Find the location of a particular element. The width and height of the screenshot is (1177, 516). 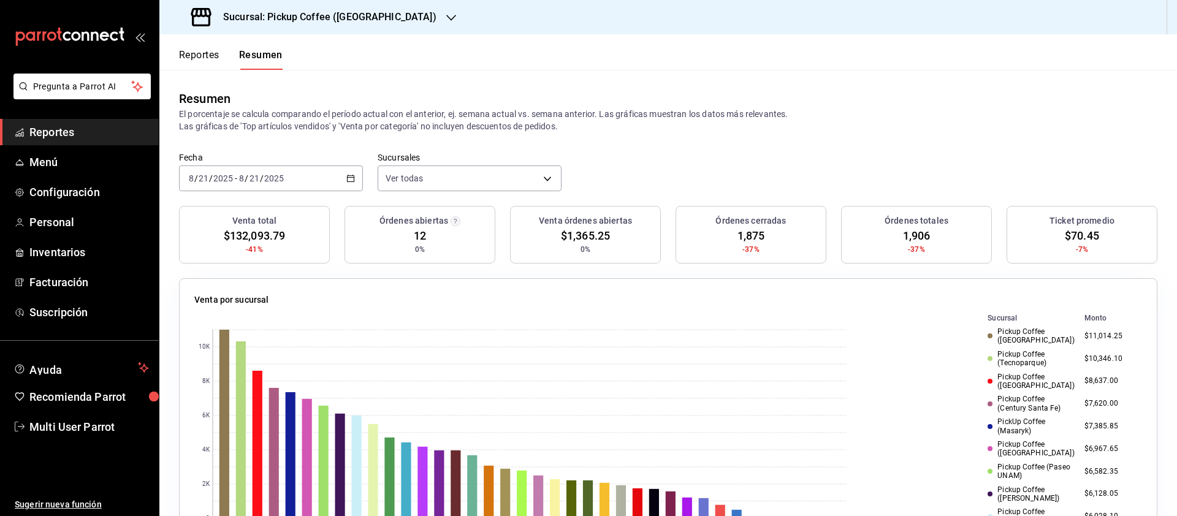

td: $6,967.65 is located at coordinates (1111, 449).